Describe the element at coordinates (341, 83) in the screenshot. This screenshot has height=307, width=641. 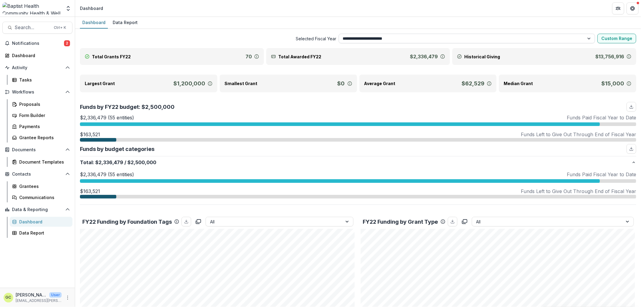
I see `p: $0` at that location.